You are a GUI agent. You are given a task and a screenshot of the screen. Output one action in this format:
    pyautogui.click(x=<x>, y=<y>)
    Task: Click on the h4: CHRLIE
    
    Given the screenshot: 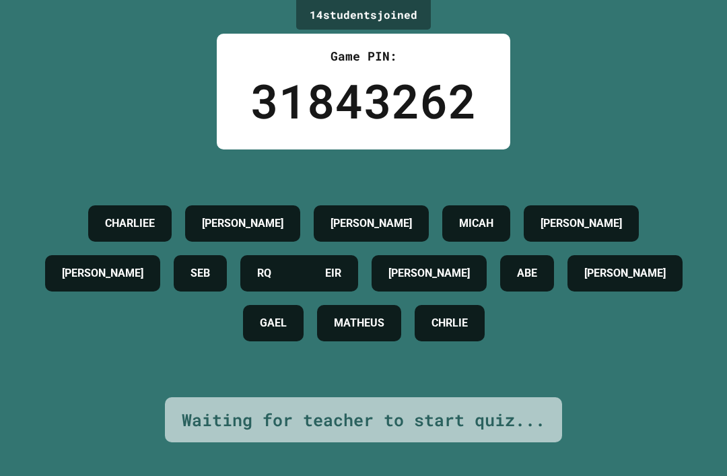 What is the action you would take?
    pyautogui.click(x=450, y=323)
    